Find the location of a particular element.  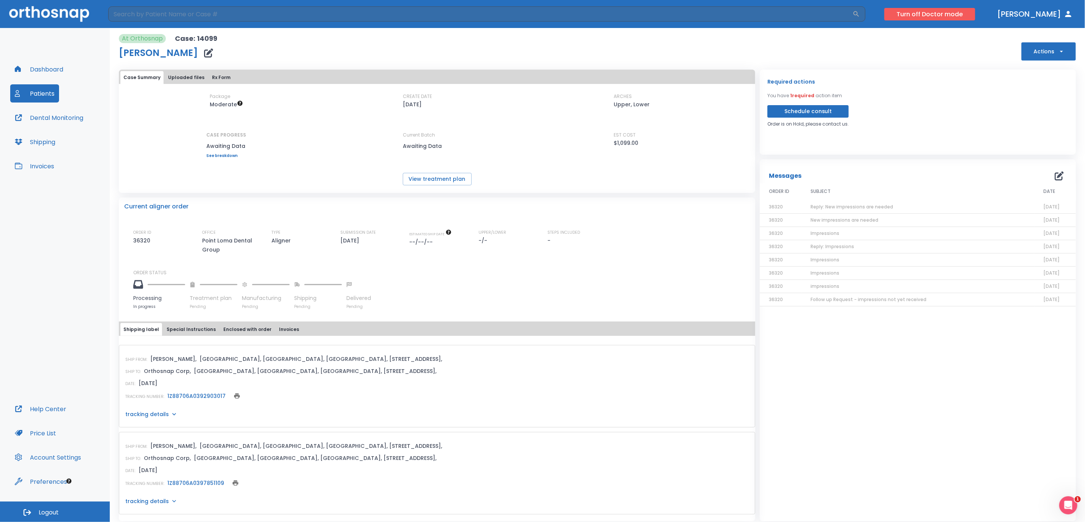

a: Invoices is located at coordinates (34, 166).